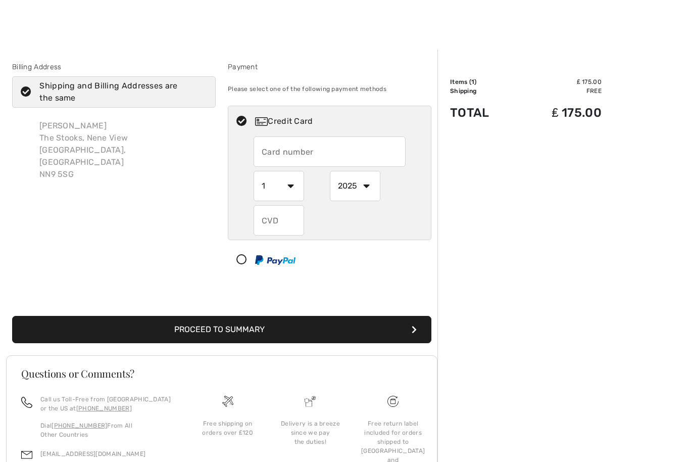  What do you see at coordinates (222, 329) in the screenshot?
I see `button: Proceed to Summary` at bounding box center [222, 329].